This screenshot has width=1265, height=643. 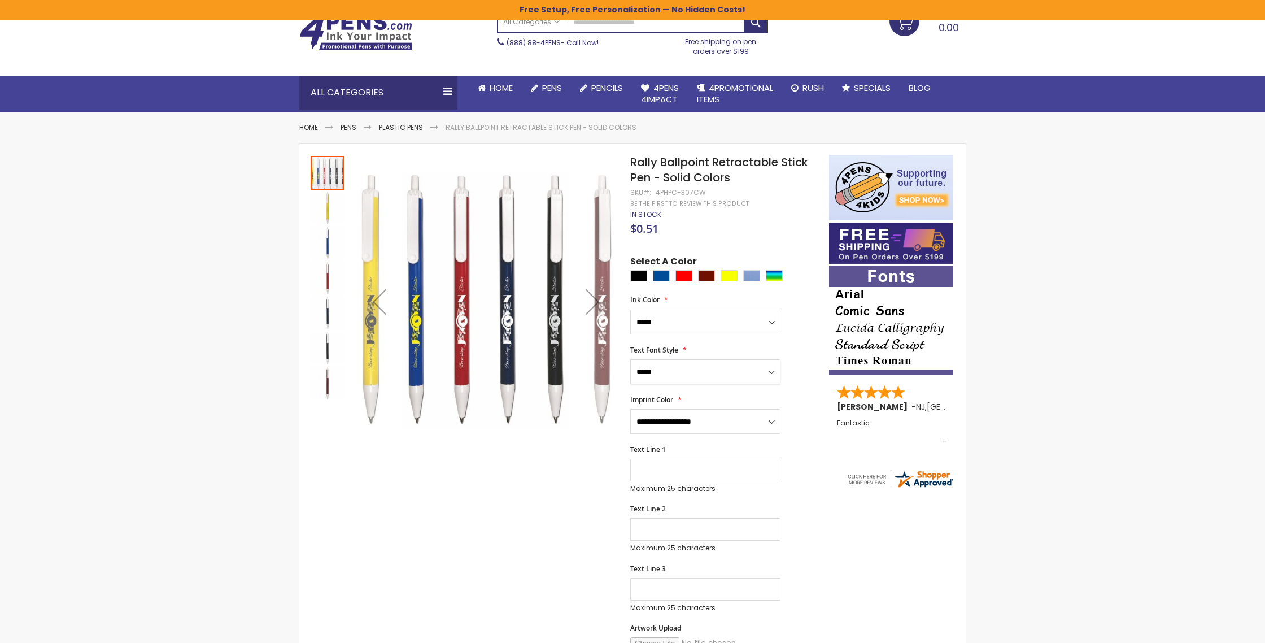 What do you see at coordinates (808, 88) in the screenshot?
I see `a: Rush` at bounding box center [808, 88].